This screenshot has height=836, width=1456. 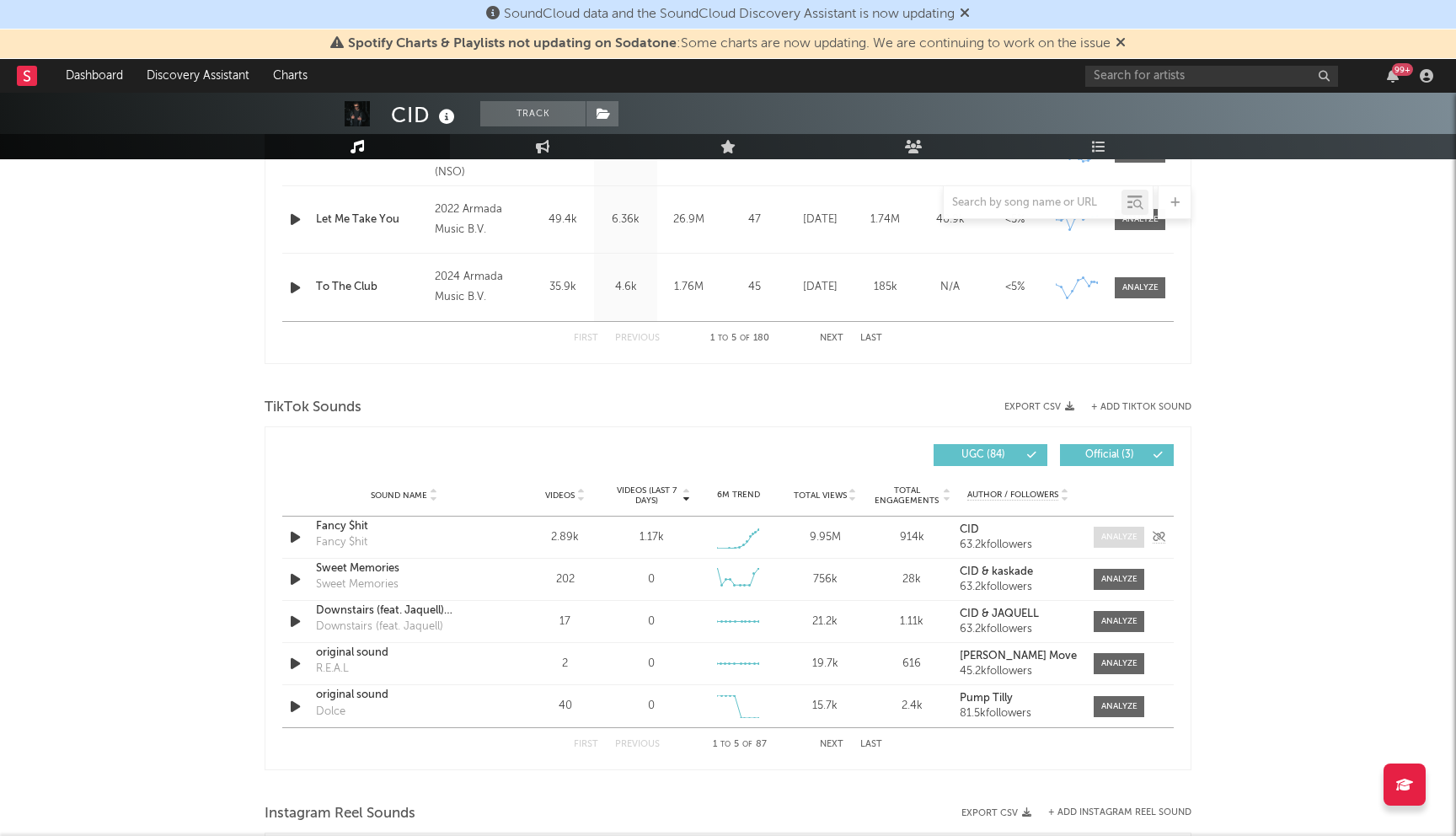 What do you see at coordinates (1018, 672) in the screenshot?
I see `div: 45.2k followers` at bounding box center [1018, 672].